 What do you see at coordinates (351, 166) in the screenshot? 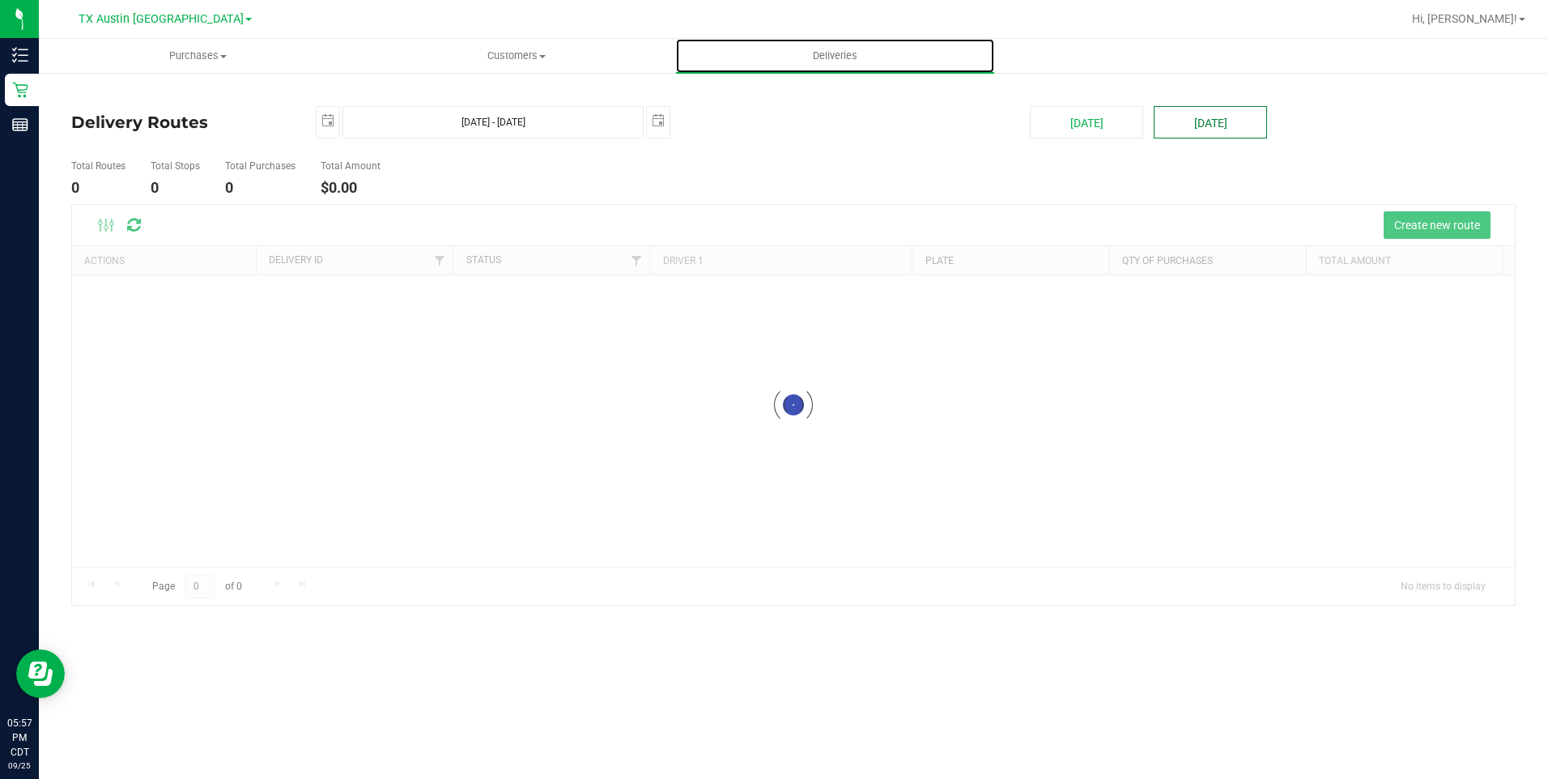
I see `h5: Total Amount` at bounding box center [351, 166].